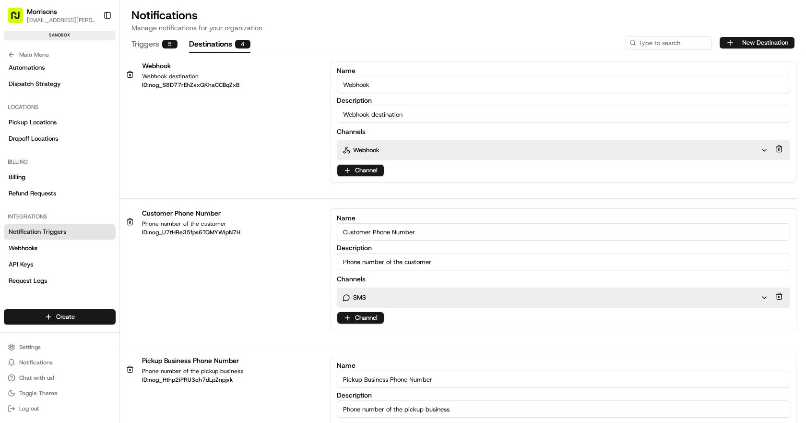 The width and height of the screenshot is (806, 423). What do you see at coordinates (190, 85) in the screenshot?
I see `p: ID: nog_S8D77rEhZxxQKhaCCBqZxB` at bounding box center [190, 85].